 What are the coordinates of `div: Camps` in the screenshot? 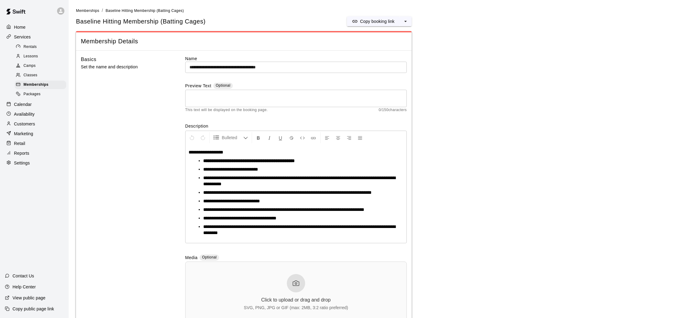 It's located at (40, 66).